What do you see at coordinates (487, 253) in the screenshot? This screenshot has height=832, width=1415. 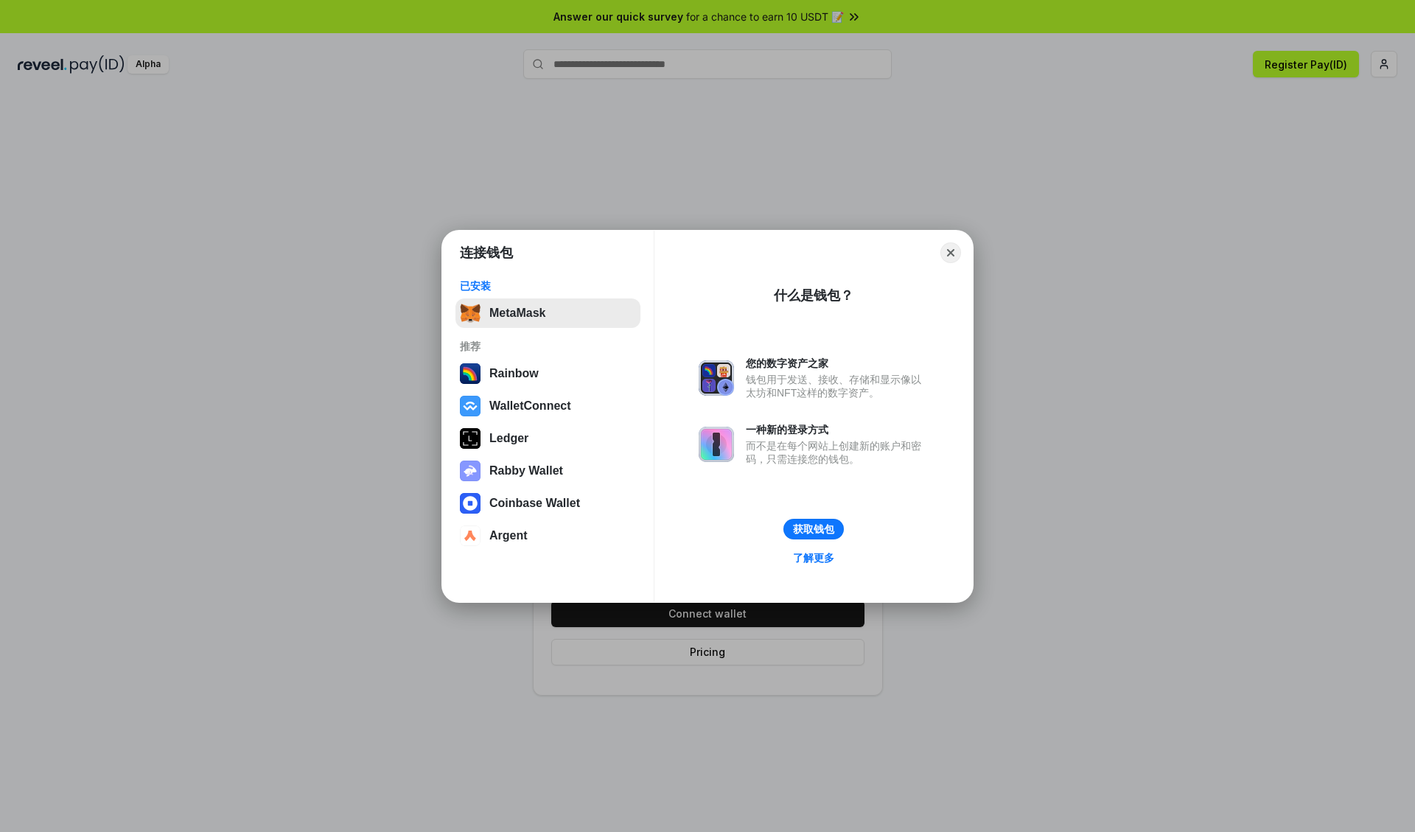 I see `h1: 连接钱包` at bounding box center [487, 253].